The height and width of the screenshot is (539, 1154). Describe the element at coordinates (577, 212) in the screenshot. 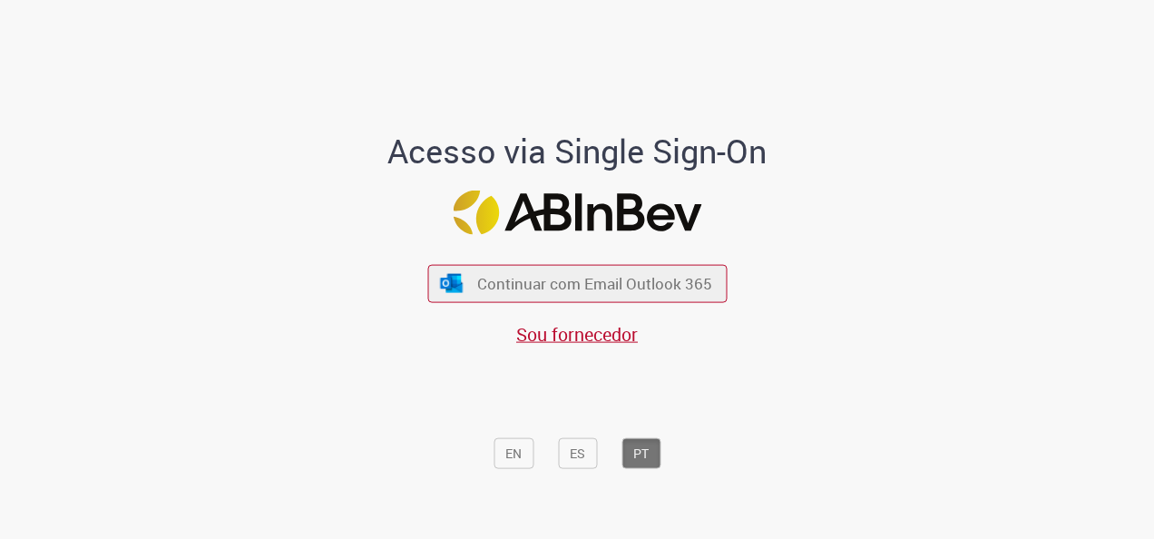

I see `img: Logo ABInBev` at that location.